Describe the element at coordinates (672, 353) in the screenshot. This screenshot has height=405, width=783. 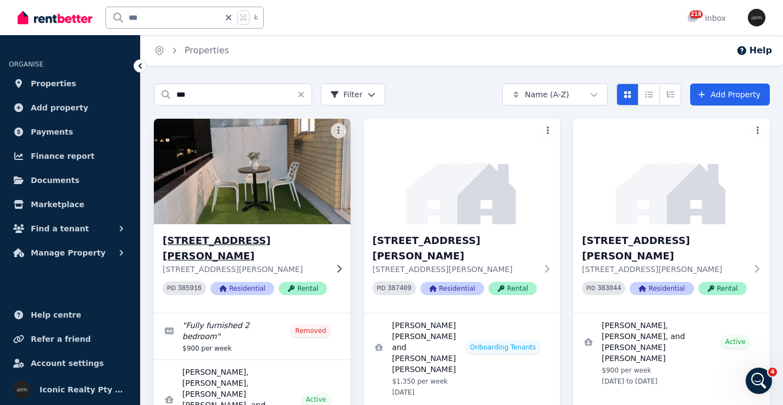
I see `a: View details for Sergio Troncoso, Benjamin Campodonico, and Juan Jose` at that location.